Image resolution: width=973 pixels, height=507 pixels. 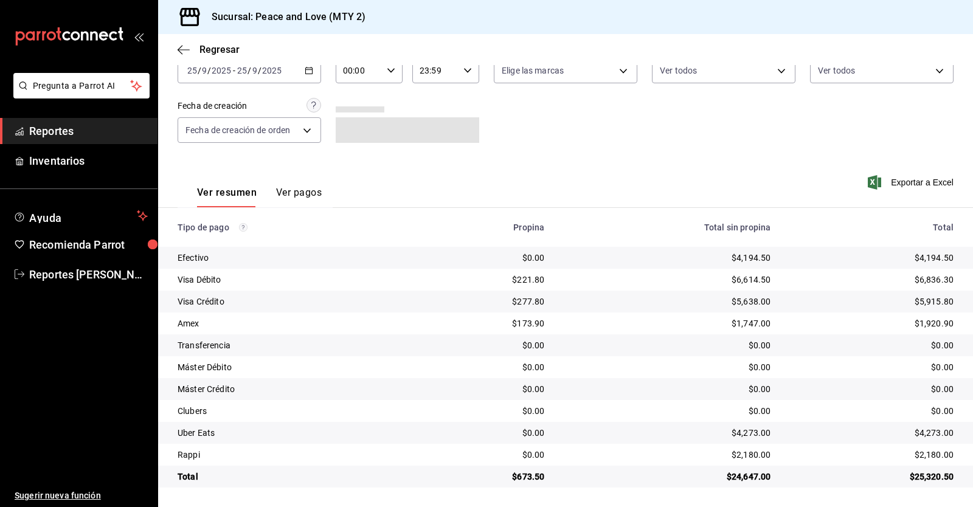 What do you see at coordinates (486, 227) in the screenshot?
I see `div: Propina` at bounding box center [486, 227].